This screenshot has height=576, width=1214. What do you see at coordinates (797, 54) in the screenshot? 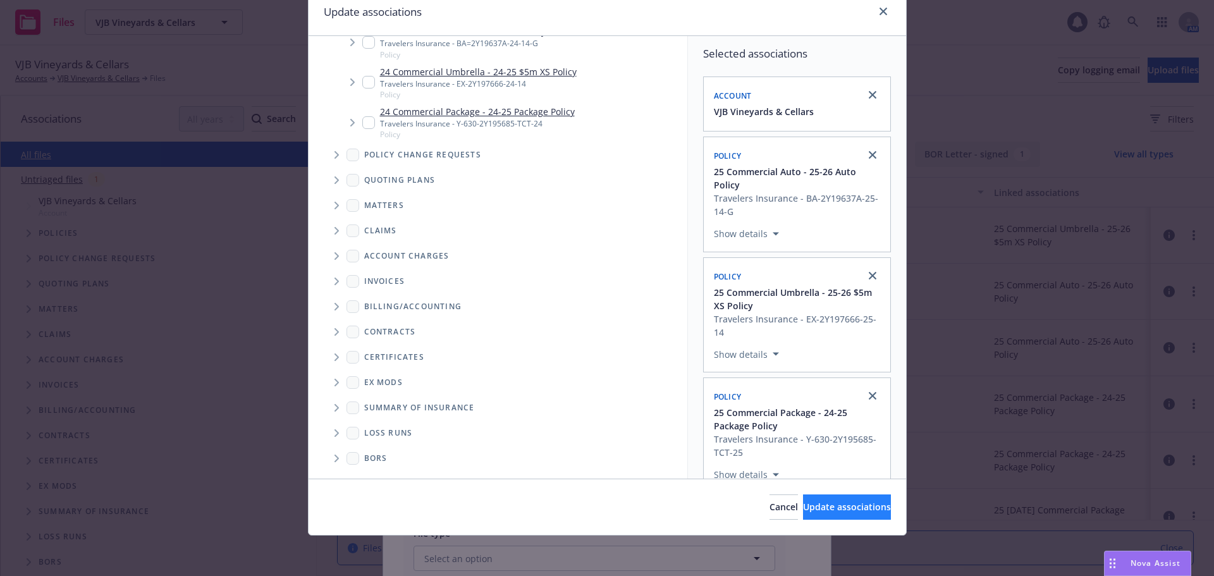
I see `span: Selected associations` at bounding box center [797, 54].